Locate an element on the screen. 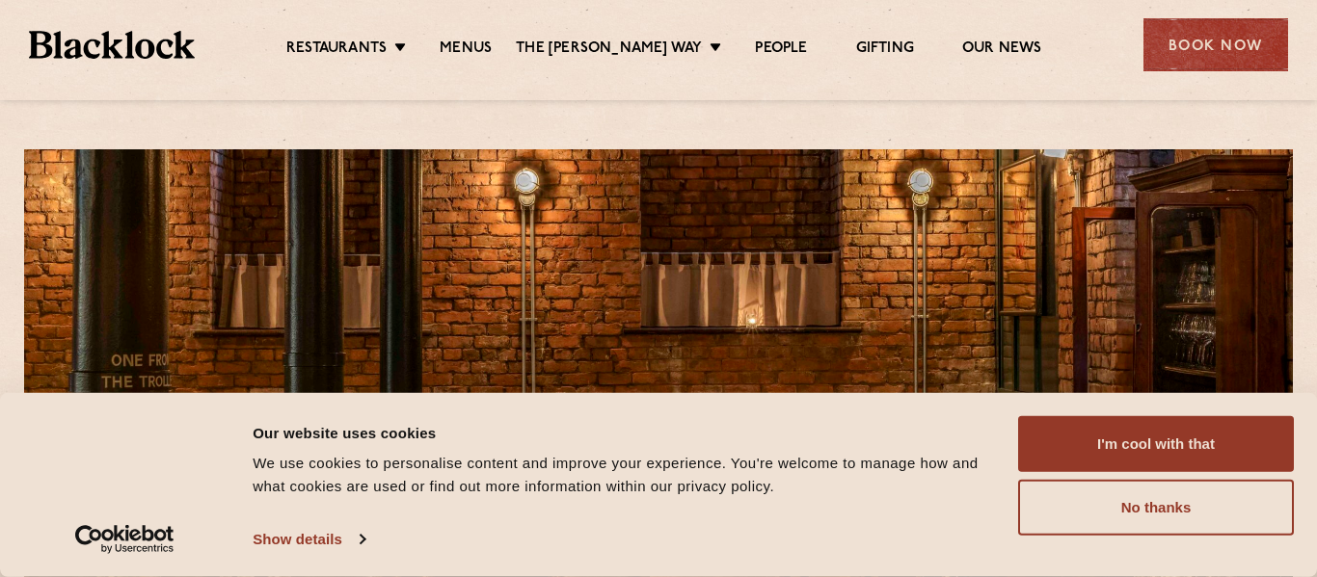 This screenshot has height=577, width=1317. a: Show details is located at coordinates (308, 540).